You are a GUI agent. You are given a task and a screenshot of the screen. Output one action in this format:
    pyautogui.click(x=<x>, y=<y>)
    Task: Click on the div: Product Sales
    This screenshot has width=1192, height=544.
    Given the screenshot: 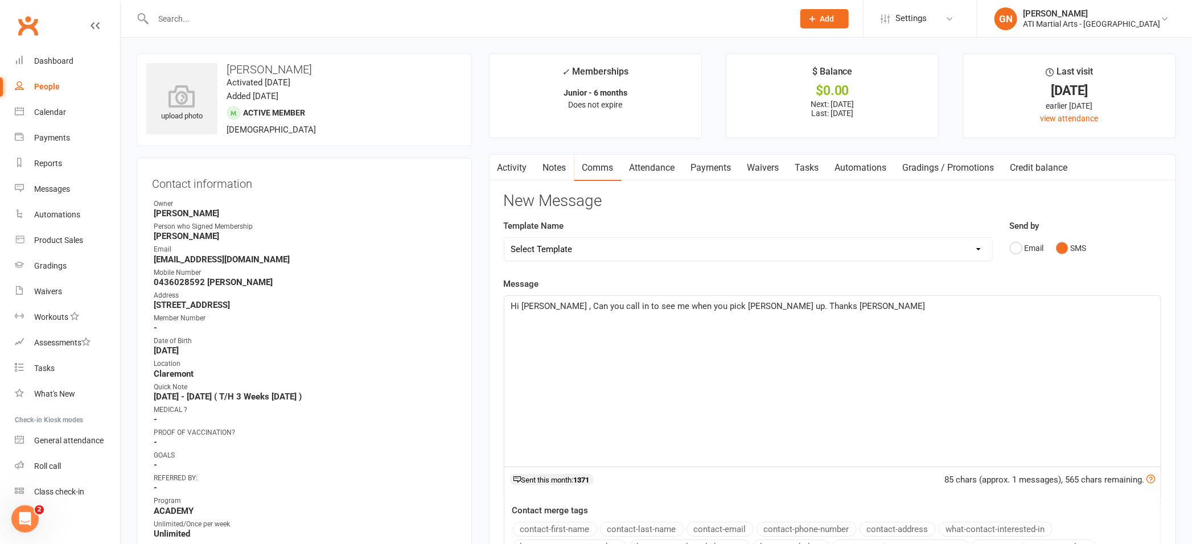 What is the action you would take?
    pyautogui.click(x=59, y=240)
    